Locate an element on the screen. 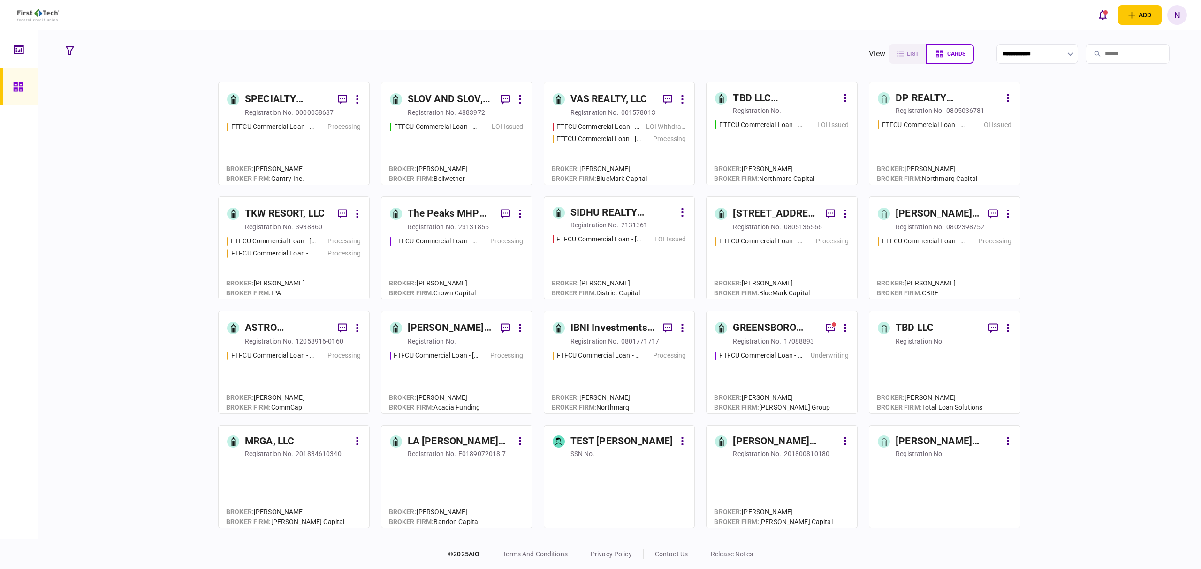 The image size is (1201, 569). div: CommCap is located at coordinates (266, 408).